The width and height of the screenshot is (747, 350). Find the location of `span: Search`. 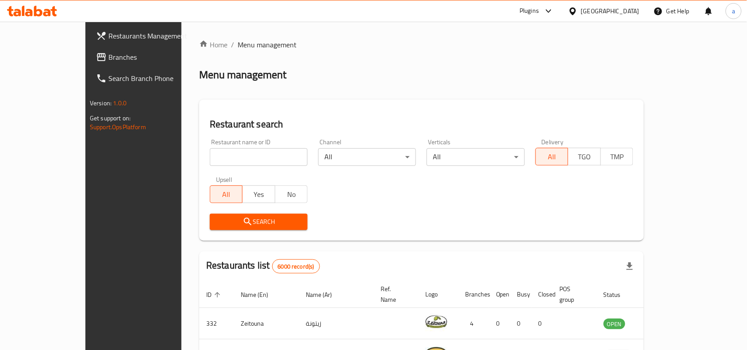

span: Search is located at coordinates (259, 222).